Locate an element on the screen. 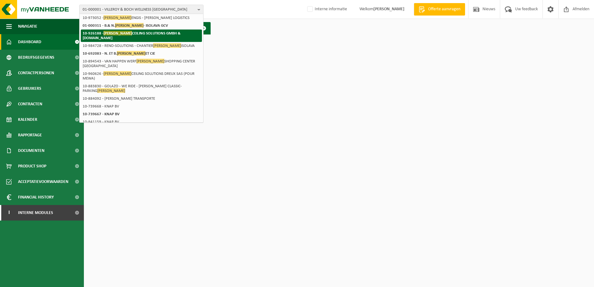  li: 10-984728 - RENO-SOLUTIONS - CHANTIER ISOLAVA is located at coordinates (141, 46).